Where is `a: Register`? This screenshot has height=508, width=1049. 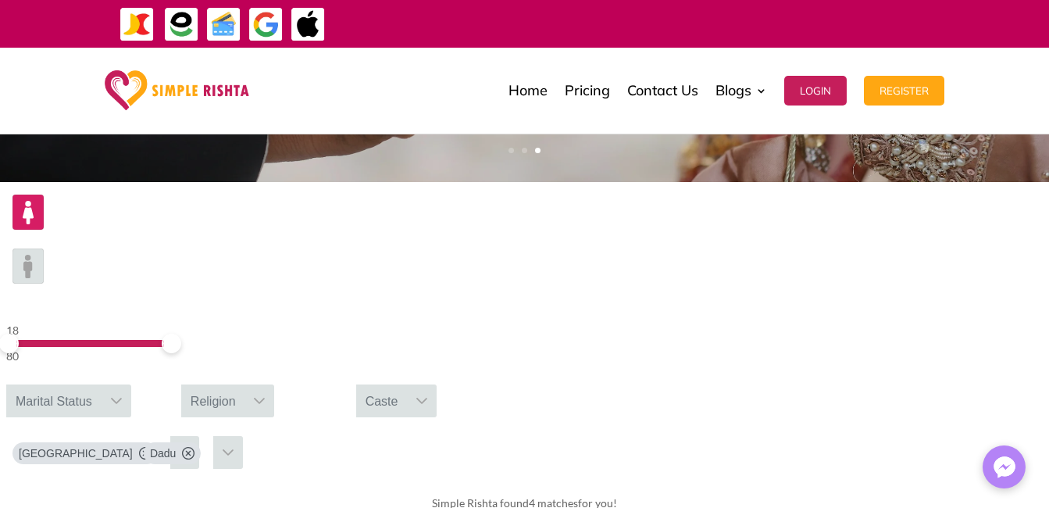
a: Register is located at coordinates (904, 91).